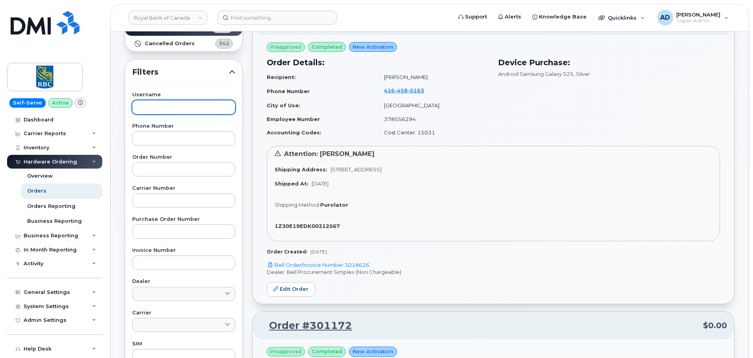 This screenshot has height=358, width=753. What do you see at coordinates (509, 17) in the screenshot?
I see `a: Alerts` at bounding box center [509, 17].